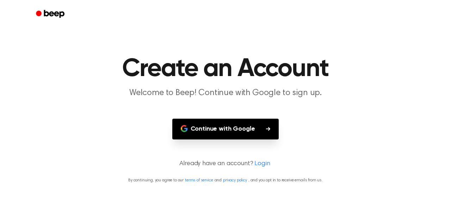 Image resolution: width=451 pixels, height=206 pixels. I want to click on a: privacy policy, so click(235, 180).